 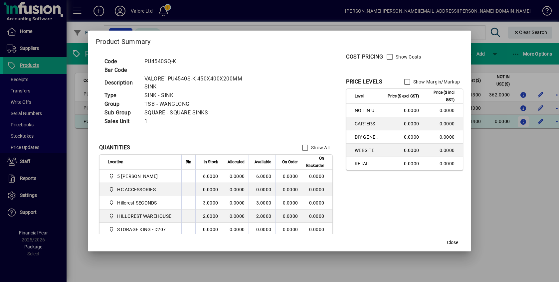 I want to click on button: Close, so click(x=452, y=243).